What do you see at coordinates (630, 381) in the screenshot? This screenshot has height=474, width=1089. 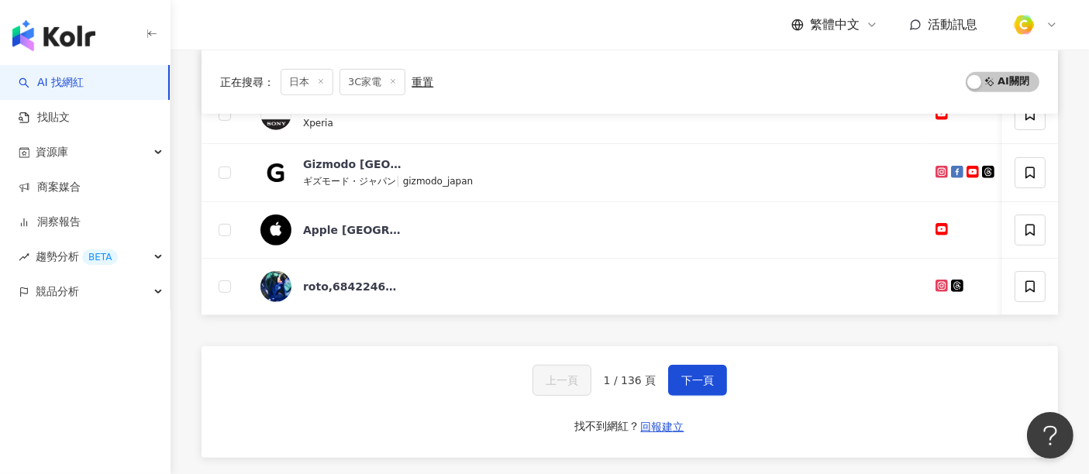 I see `span: 1 / 136 頁` at bounding box center [630, 381].